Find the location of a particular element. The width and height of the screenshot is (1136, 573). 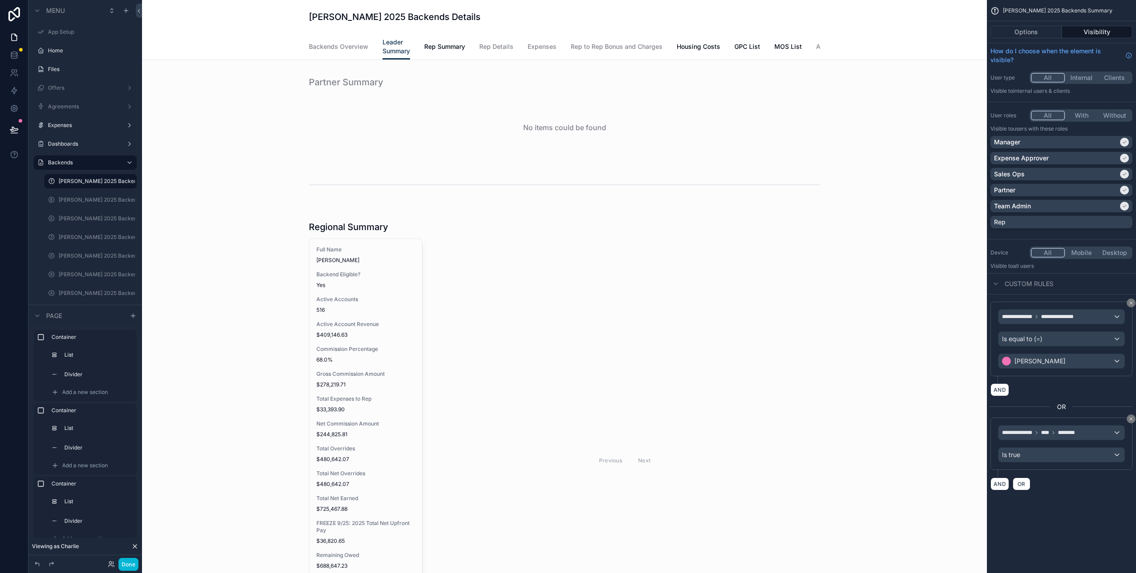

span: GPC List is located at coordinates (747, 47).